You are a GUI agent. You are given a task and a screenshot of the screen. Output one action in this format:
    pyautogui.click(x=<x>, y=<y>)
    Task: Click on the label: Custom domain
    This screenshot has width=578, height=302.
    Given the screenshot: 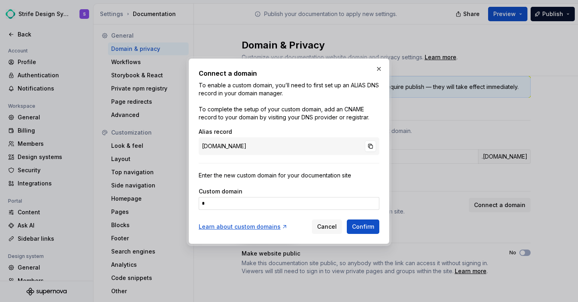 What is the action you would take?
    pyautogui.click(x=220, y=192)
    